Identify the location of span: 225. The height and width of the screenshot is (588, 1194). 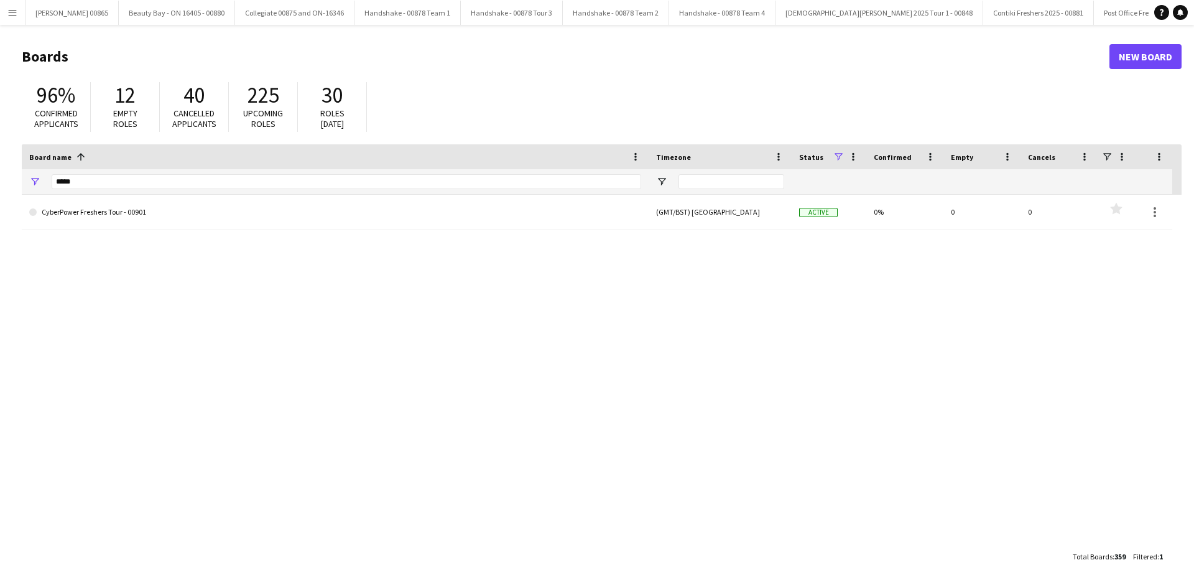
(263, 95).